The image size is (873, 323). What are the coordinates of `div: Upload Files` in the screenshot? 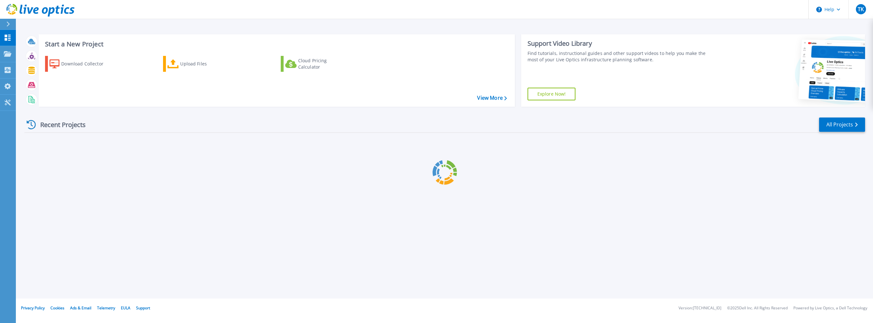 It's located at (206, 64).